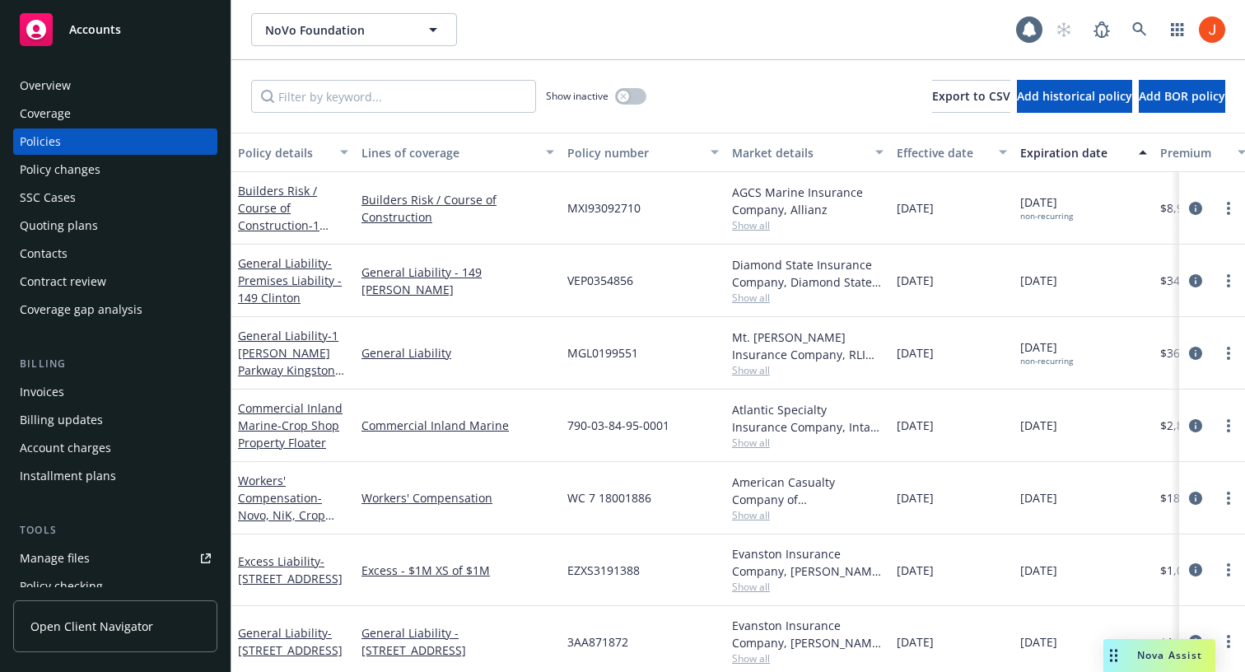 Image resolution: width=1245 pixels, height=672 pixels. Describe the element at coordinates (808, 418) in the screenshot. I see `div: Atlantic Specialty Insurance Company, Intact Insurance` at that location.